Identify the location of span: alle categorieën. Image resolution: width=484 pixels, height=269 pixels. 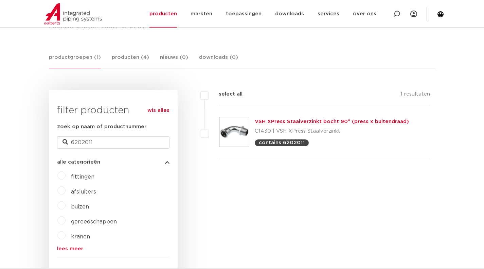
(79, 162).